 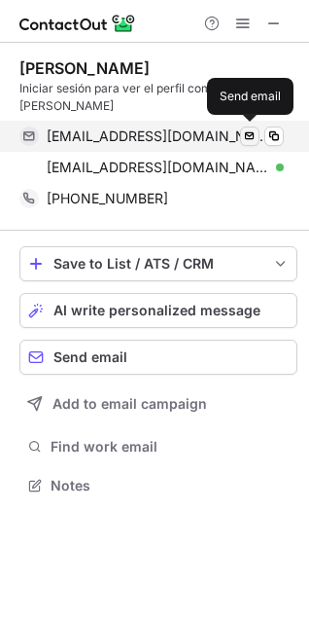 I want to click on button: Notes, so click(x=159, y=486).